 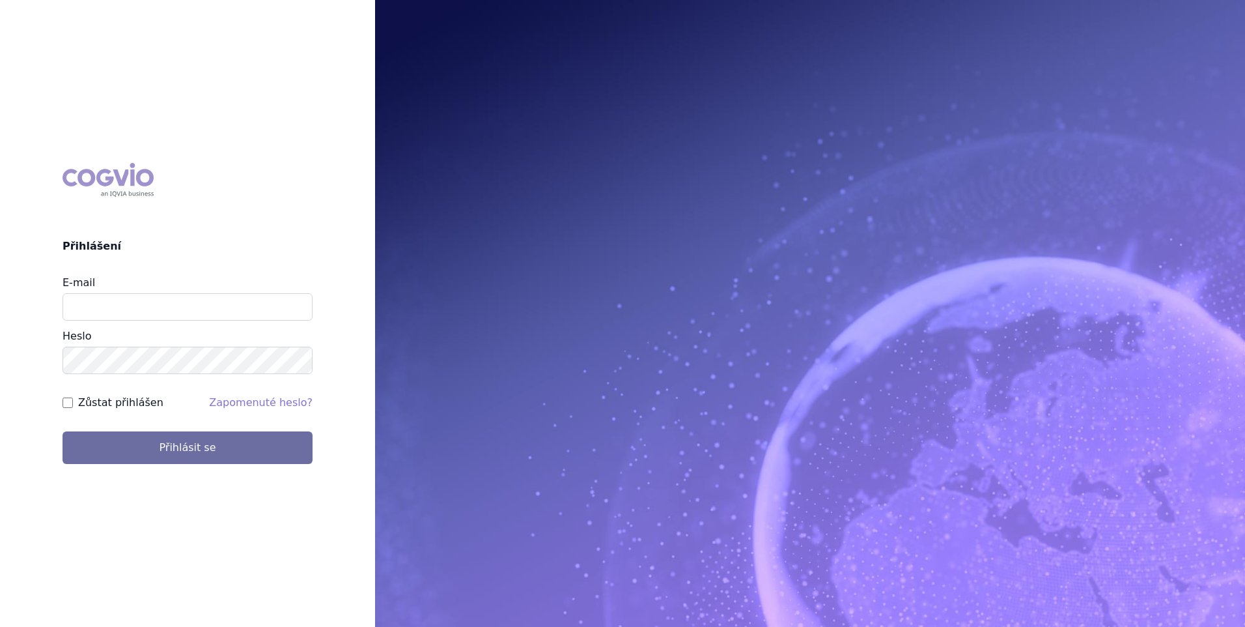 I want to click on label: Zůstat přihlášen, so click(x=120, y=402).